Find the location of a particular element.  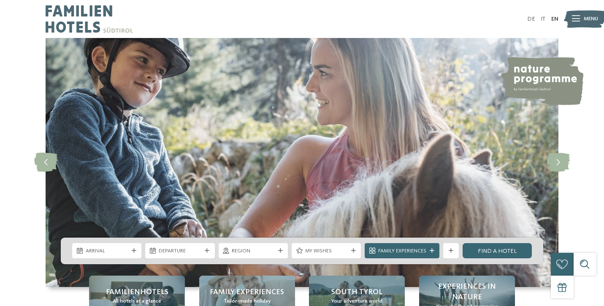

span: Departure is located at coordinates (180, 251).